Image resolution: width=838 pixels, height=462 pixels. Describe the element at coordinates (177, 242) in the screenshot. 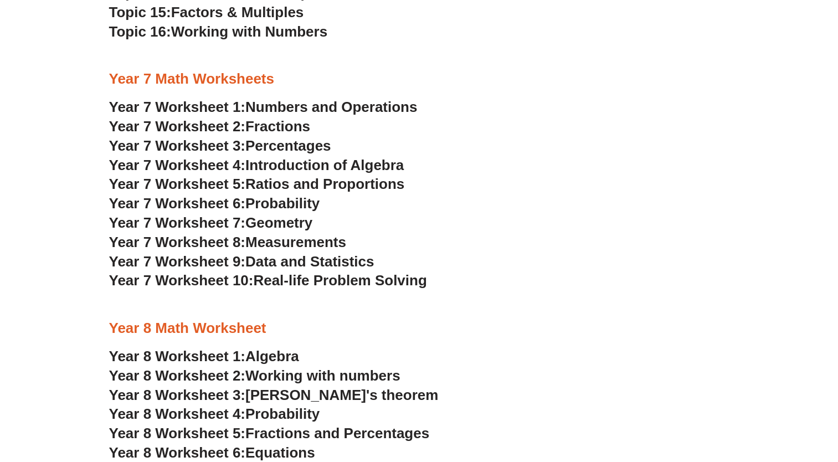

I see `span: Year 7 Worksheet 8:` at that location.